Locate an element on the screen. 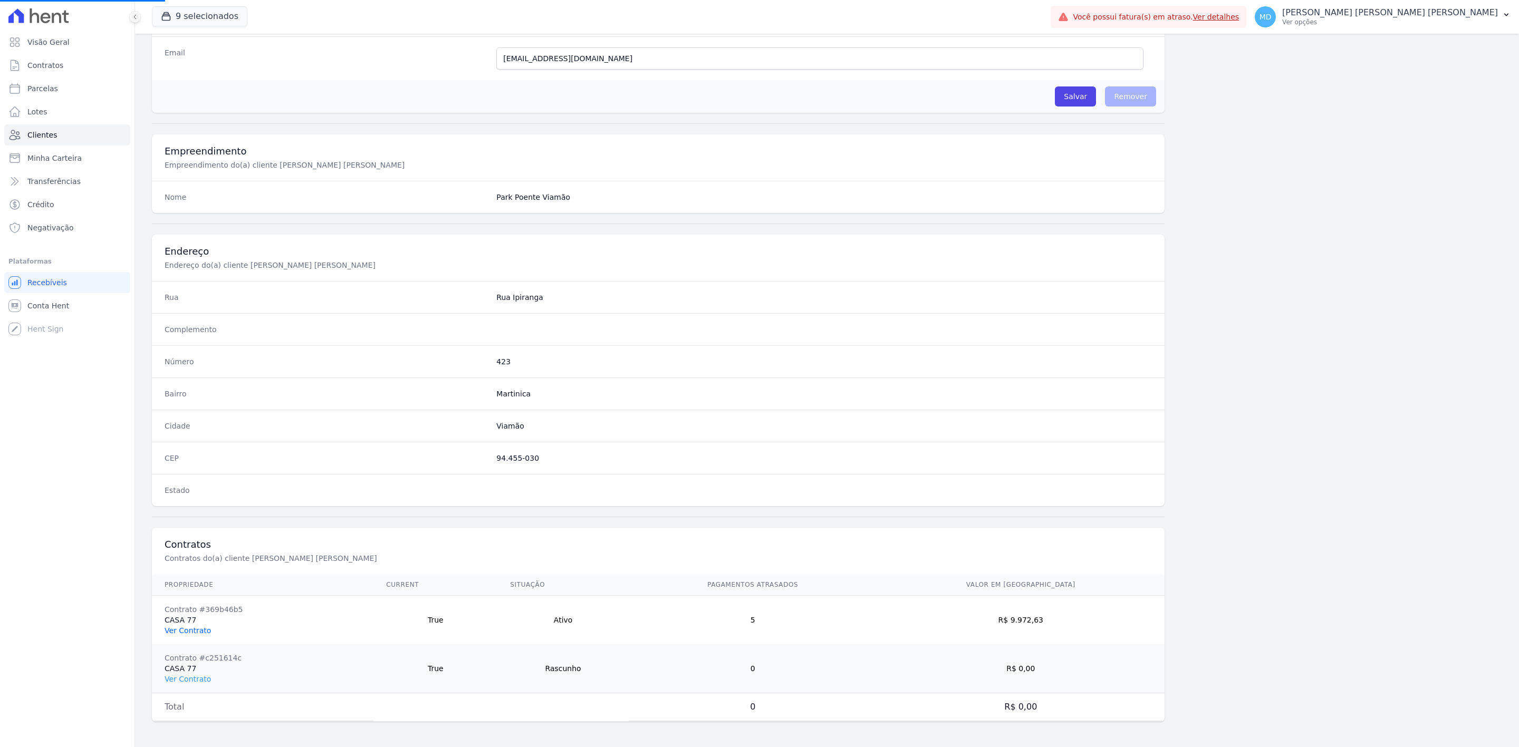 Image resolution: width=1519 pixels, height=747 pixels. a: Transferências is located at coordinates (67, 181).